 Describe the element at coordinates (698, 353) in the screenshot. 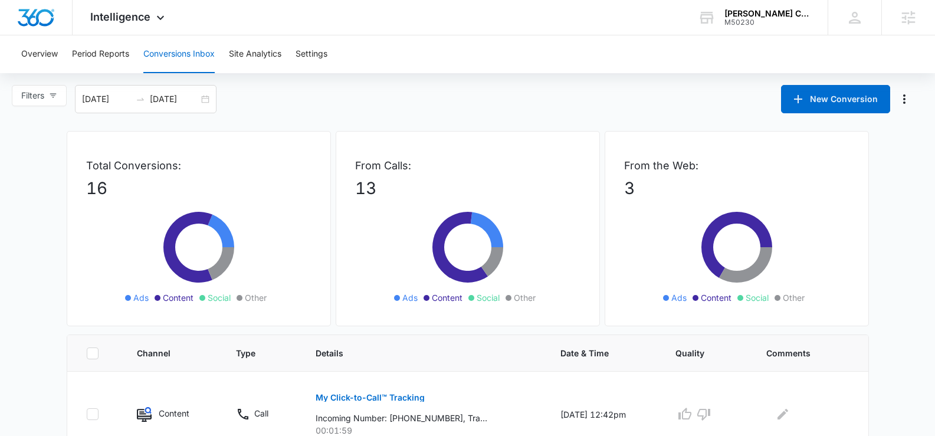

I see `span: Quality` at that location.